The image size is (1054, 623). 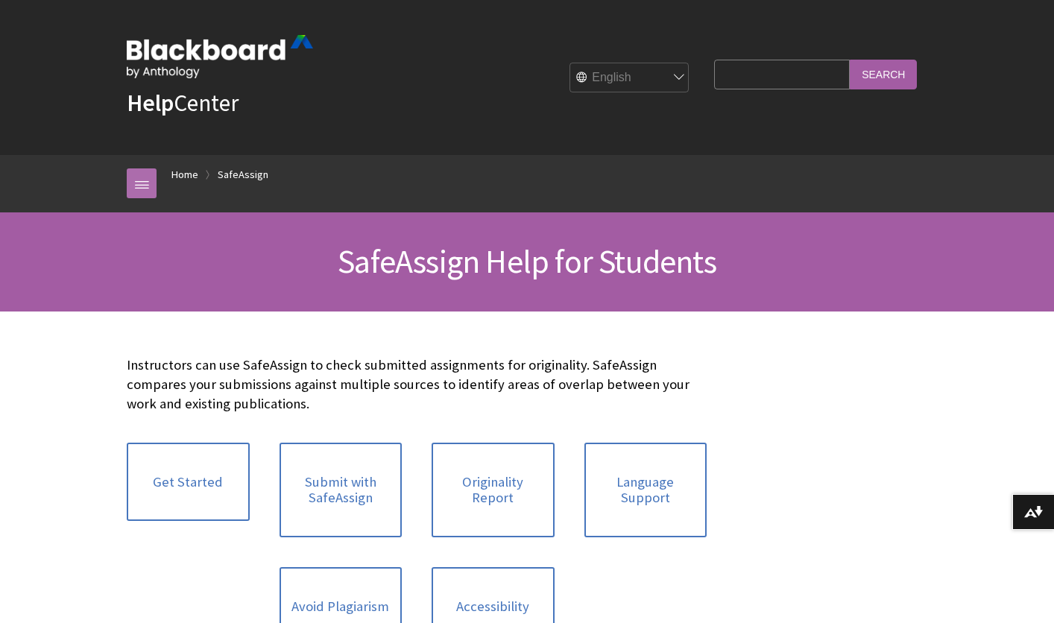 What do you see at coordinates (243, 174) in the screenshot?
I see `a: SafeAssign` at bounding box center [243, 174].